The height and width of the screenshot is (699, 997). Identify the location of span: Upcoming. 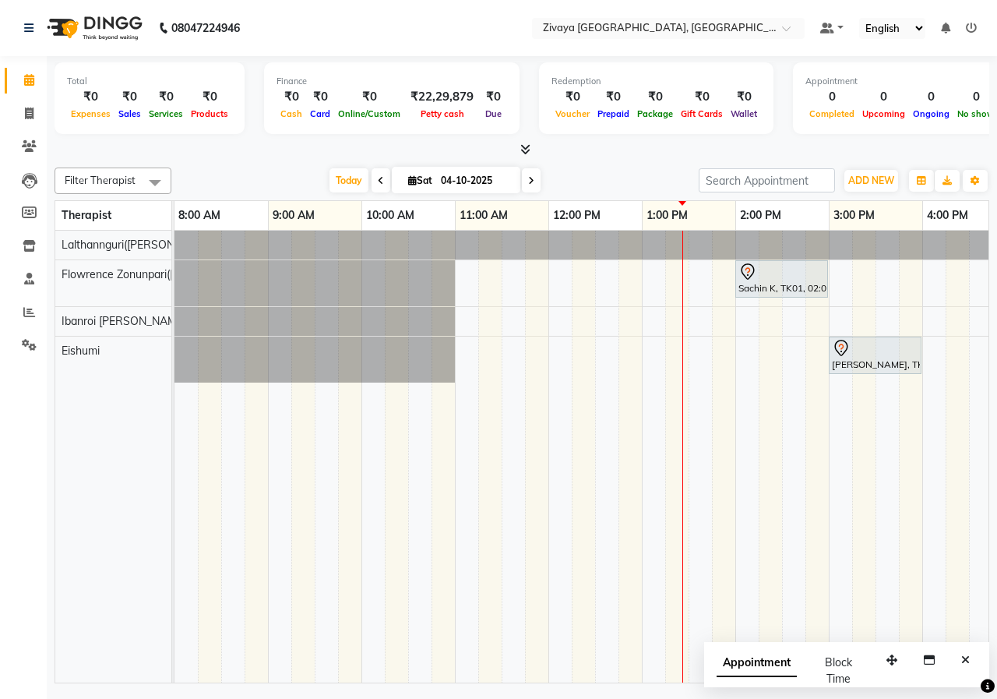
(884, 114).